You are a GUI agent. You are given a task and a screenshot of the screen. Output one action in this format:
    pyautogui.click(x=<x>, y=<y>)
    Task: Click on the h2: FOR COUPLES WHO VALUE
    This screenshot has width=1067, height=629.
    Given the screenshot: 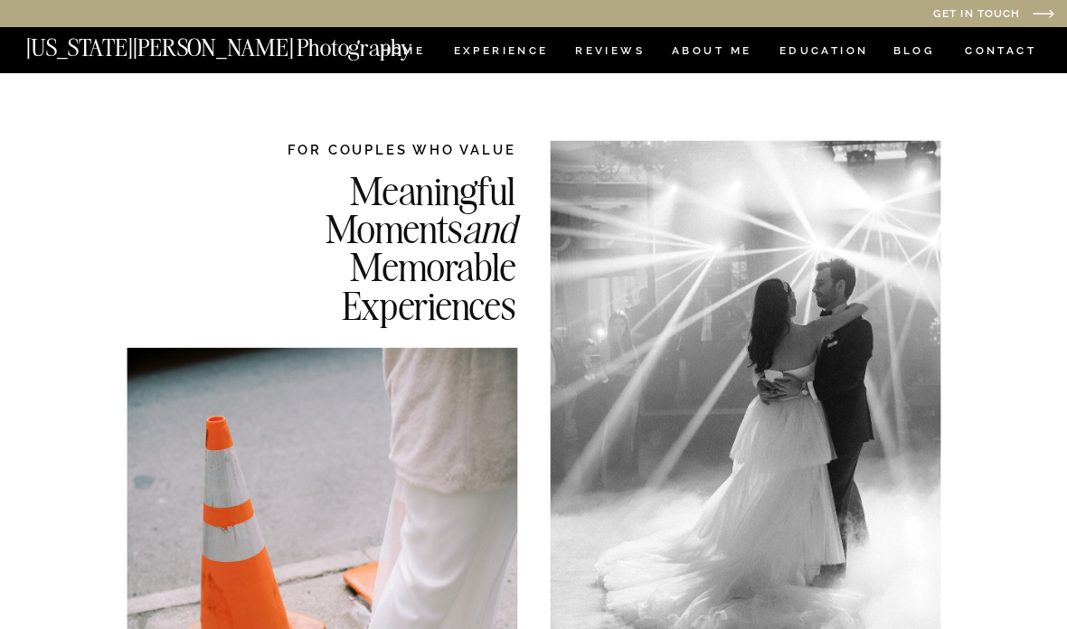 What is the action you would take?
    pyautogui.click(x=375, y=149)
    